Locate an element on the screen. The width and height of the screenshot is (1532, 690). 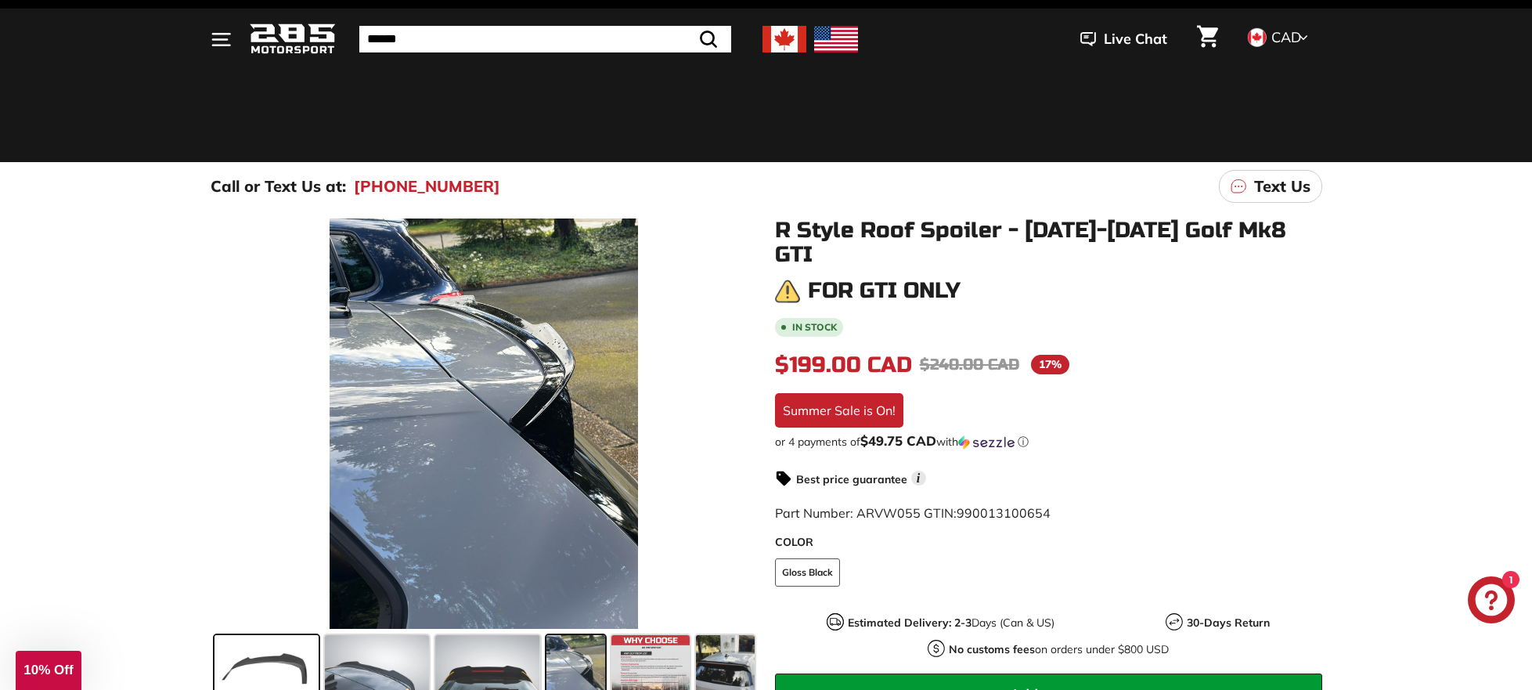
div: Summer Sale is On! is located at coordinates (839, 410).